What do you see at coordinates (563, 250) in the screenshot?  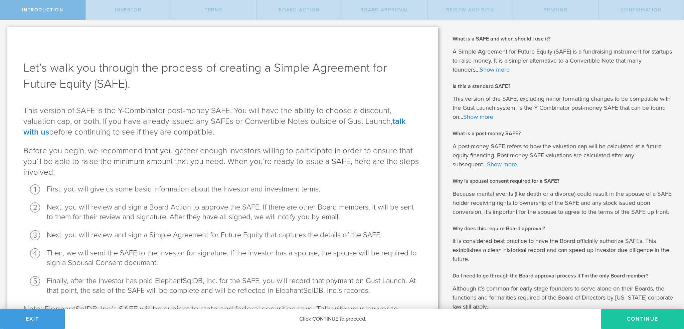 I see `p: It is considered best practice to have the Board officially authorize SAFEs. This establishes a c...` at bounding box center [563, 250].